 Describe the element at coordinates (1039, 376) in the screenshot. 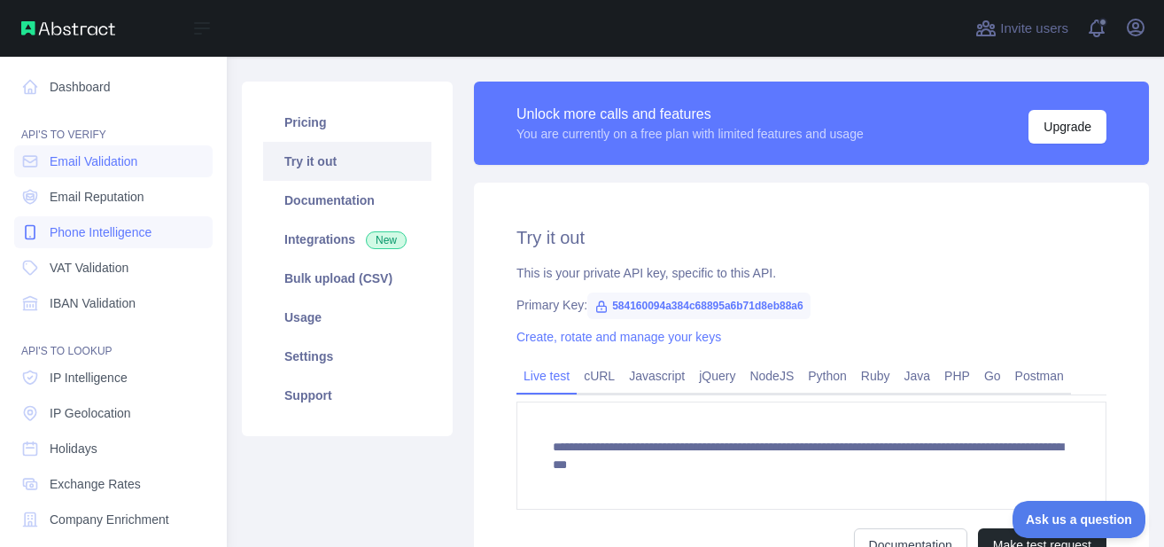

I see `a: Postman` at that location.